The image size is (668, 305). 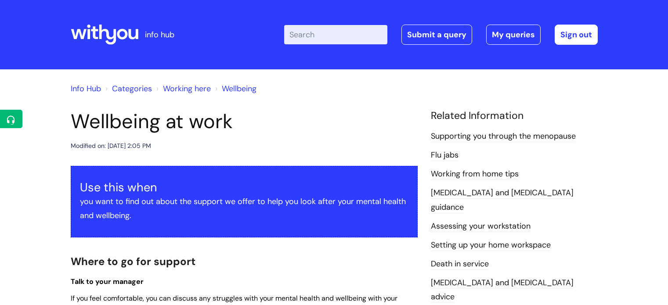 What do you see at coordinates (234, 89) in the screenshot?
I see `li: Wellbeing` at bounding box center [234, 89].